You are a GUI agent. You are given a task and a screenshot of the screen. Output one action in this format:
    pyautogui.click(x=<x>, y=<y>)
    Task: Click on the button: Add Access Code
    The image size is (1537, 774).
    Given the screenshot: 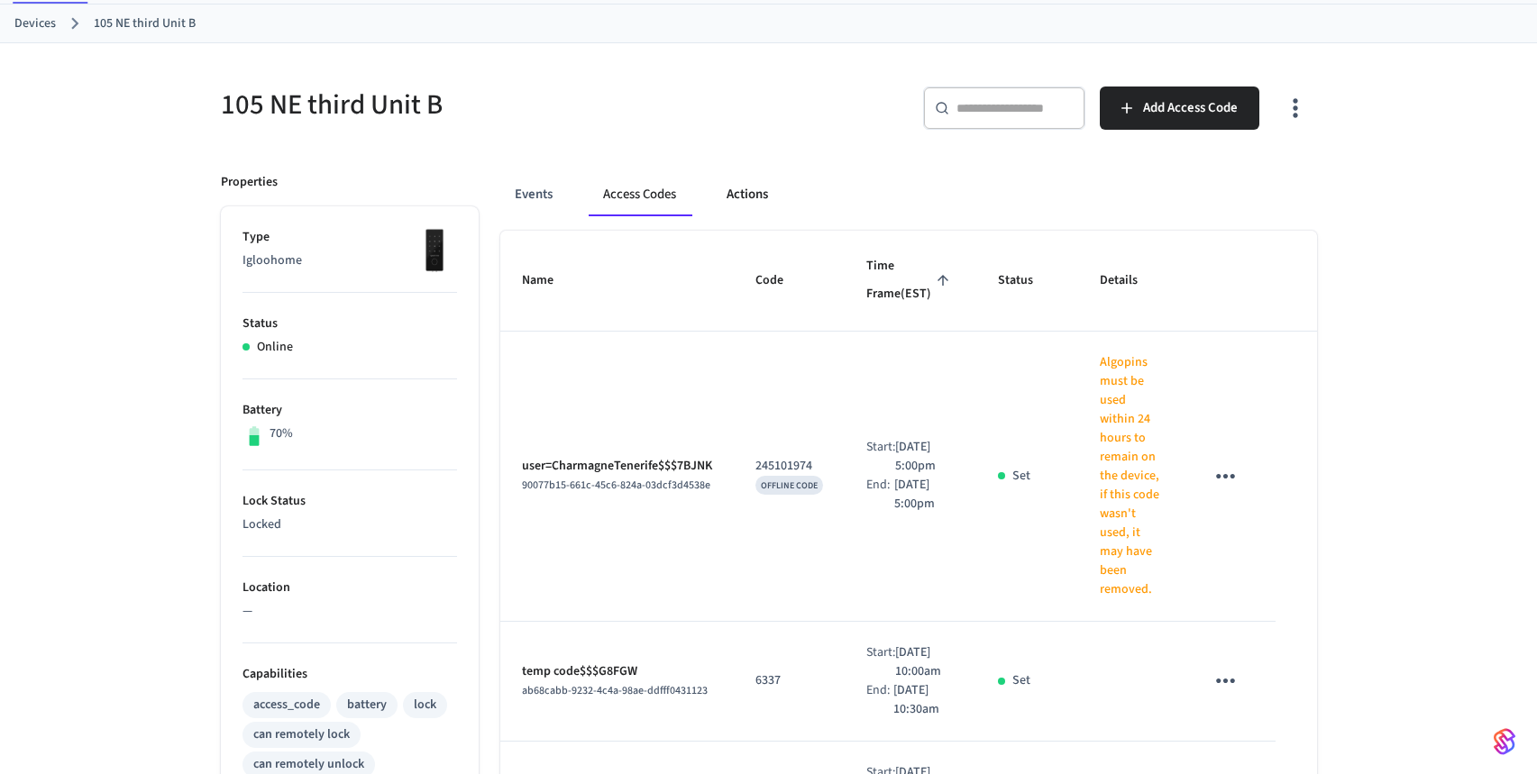 What is the action you would take?
    pyautogui.click(x=1179, y=108)
    